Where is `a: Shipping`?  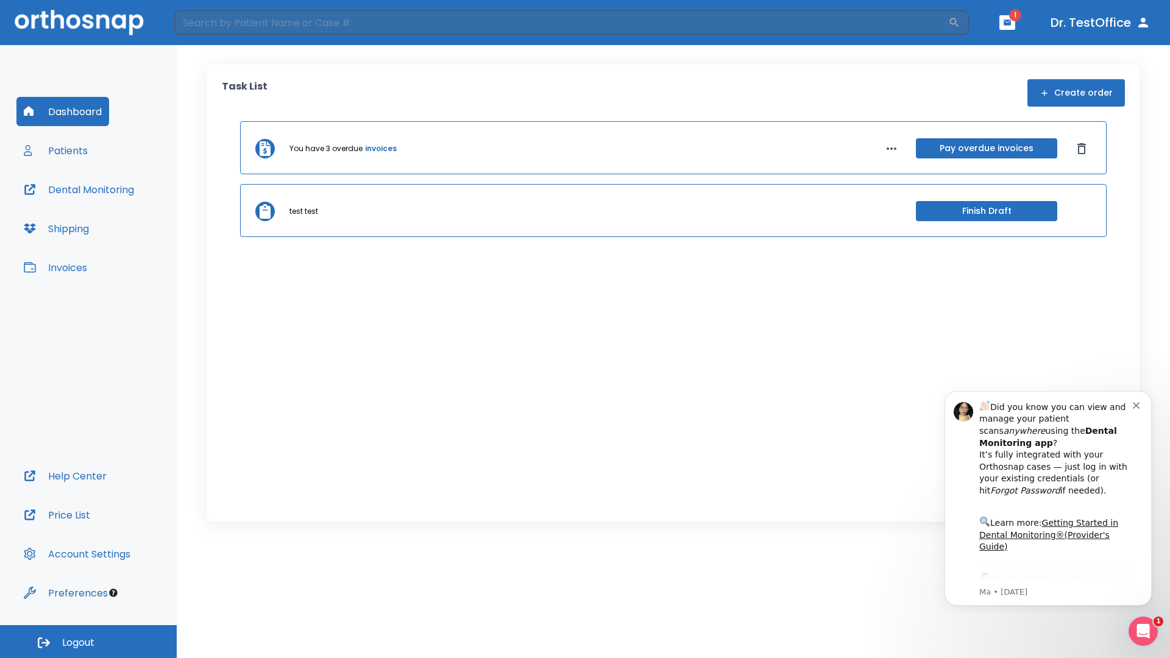 a: Shipping is located at coordinates (56, 228).